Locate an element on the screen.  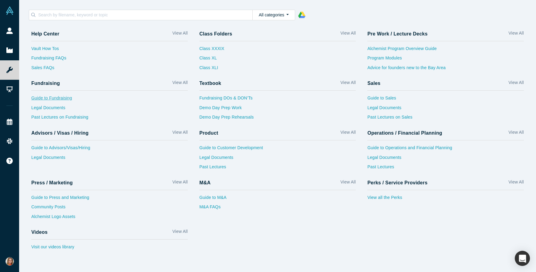
h4: Fundraising is located at coordinates (46, 83).